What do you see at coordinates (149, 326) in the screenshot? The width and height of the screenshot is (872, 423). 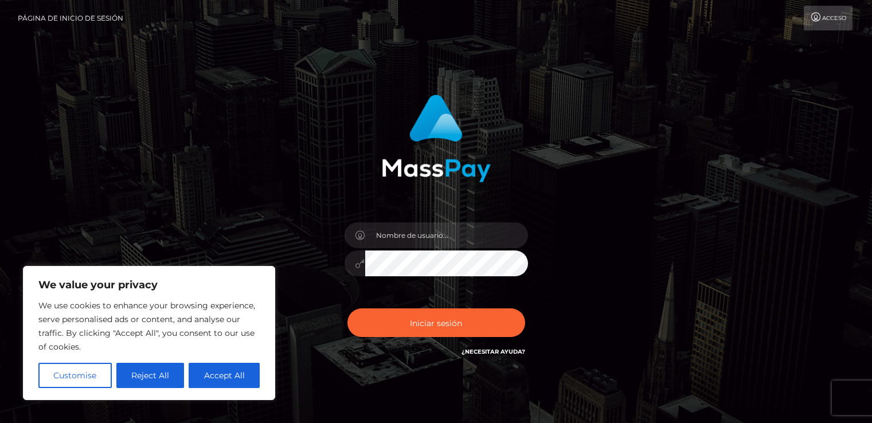 I see `p: We use cookies to enhance your browsing experience, serve personalised ads or content, and analys...` at bounding box center [149, 326].